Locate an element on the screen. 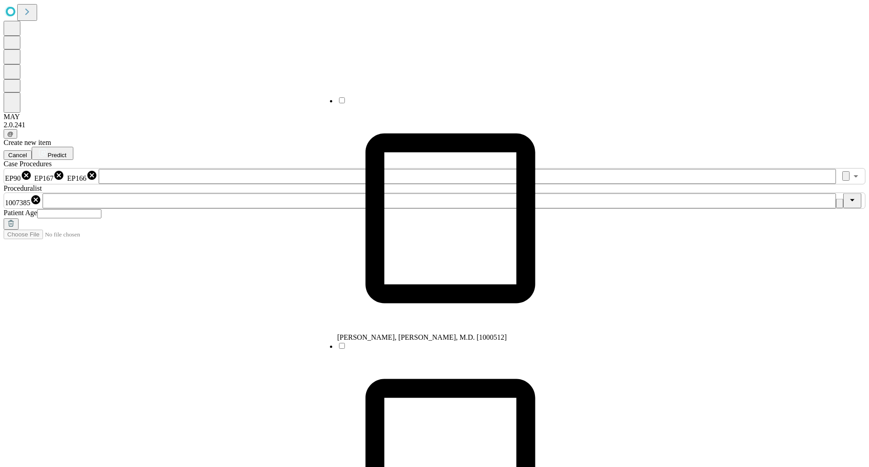 Image resolution: width=869 pixels, height=467 pixels. div: EP90 is located at coordinates (18, 176).